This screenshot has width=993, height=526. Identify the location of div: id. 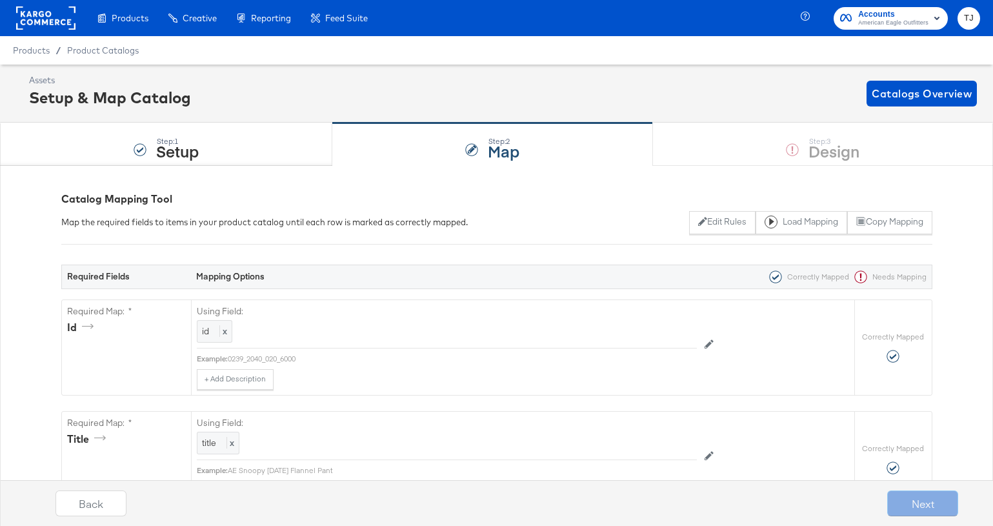
(83, 327).